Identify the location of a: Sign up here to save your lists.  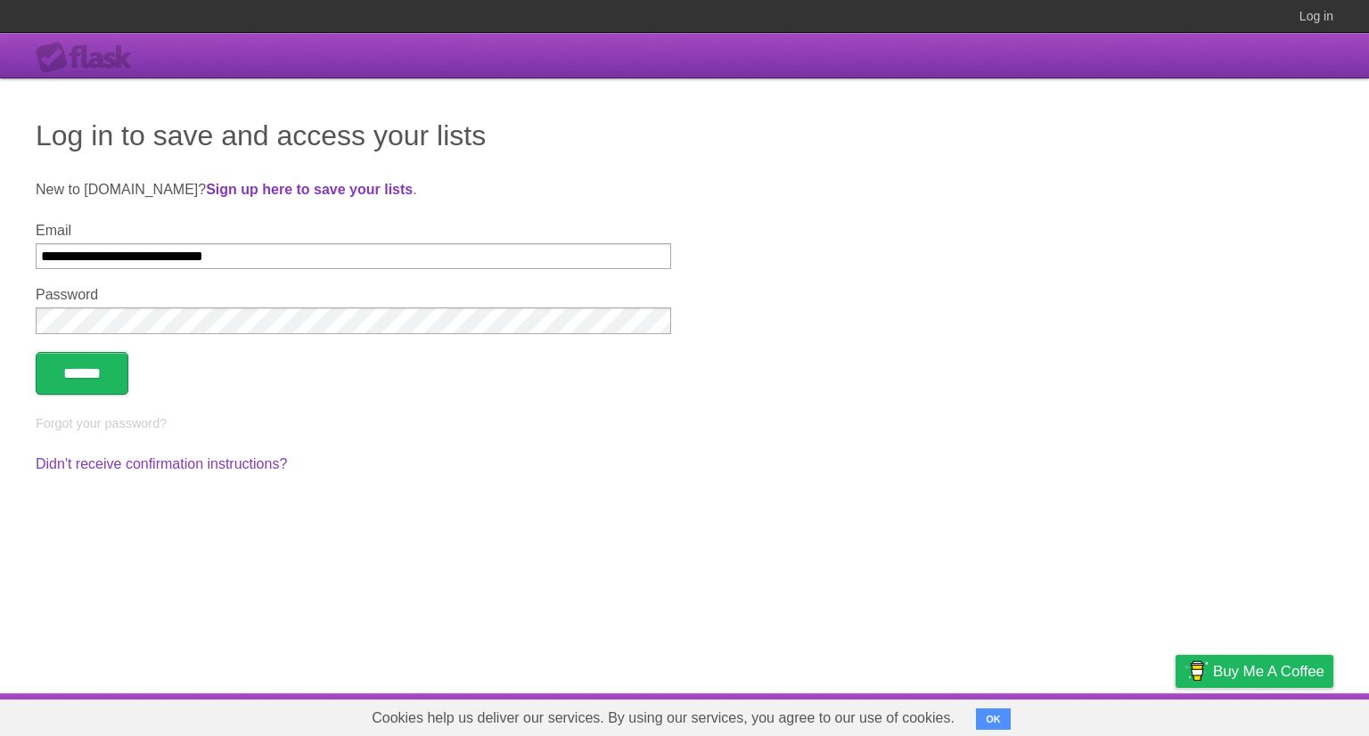
(309, 189).